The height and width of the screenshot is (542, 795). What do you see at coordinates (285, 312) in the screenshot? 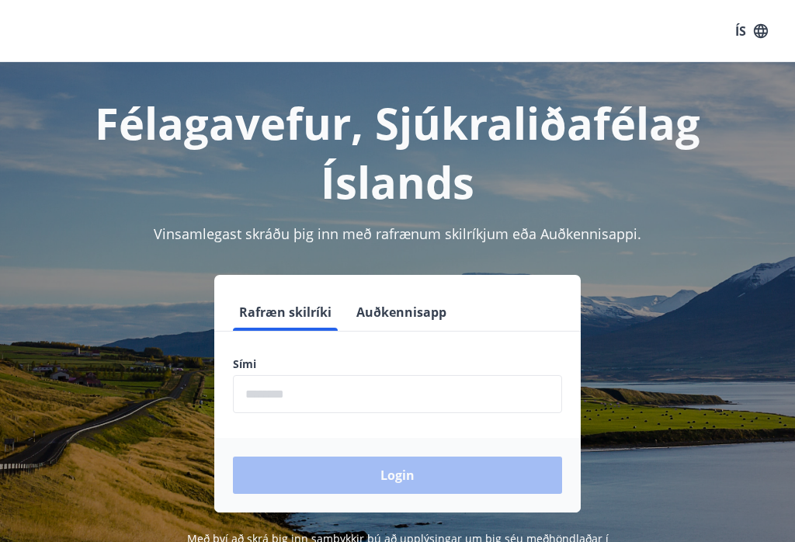
I see `button: Rafræn skilríki` at bounding box center [285, 312].